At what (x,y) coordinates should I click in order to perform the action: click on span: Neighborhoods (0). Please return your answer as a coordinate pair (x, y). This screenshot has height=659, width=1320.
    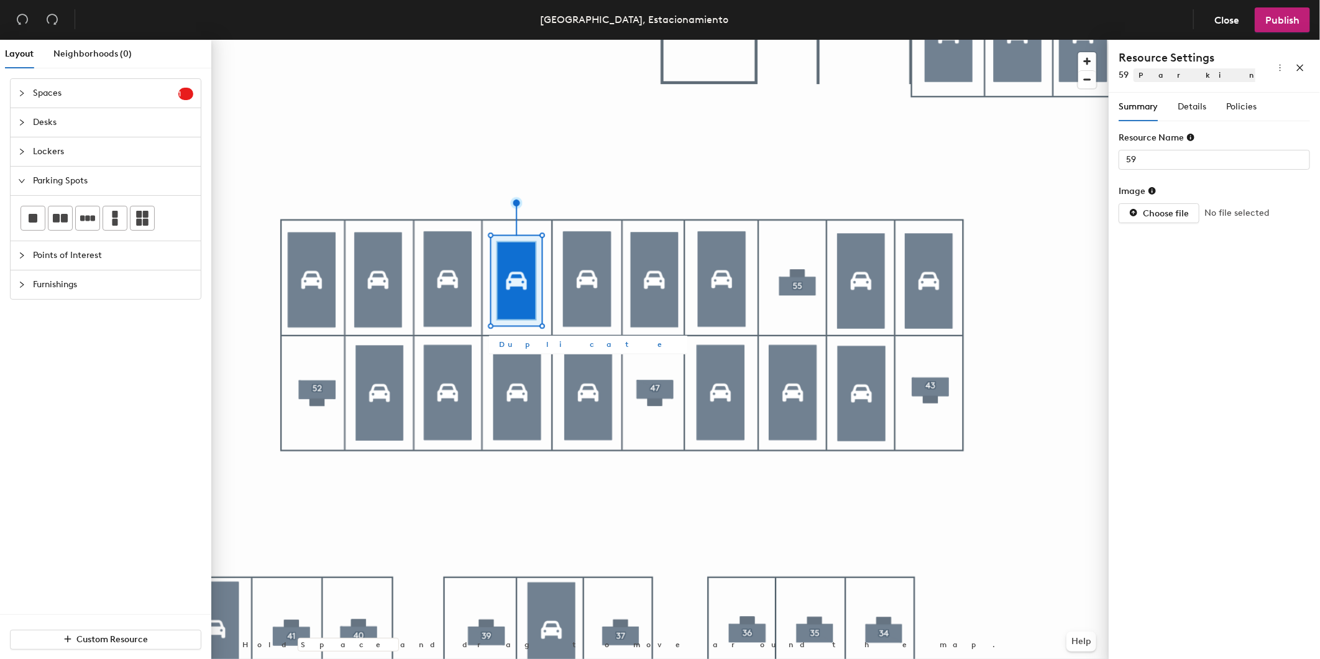
    Looking at the image, I should click on (93, 53).